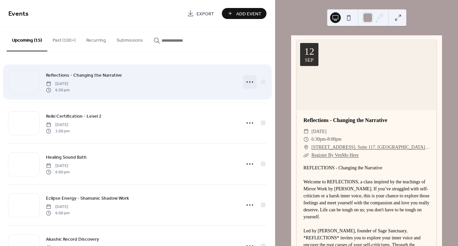 This screenshot has width=458, height=246. Describe the element at coordinates (72, 239) in the screenshot. I see `a: Akashic Record Discovery` at that location.